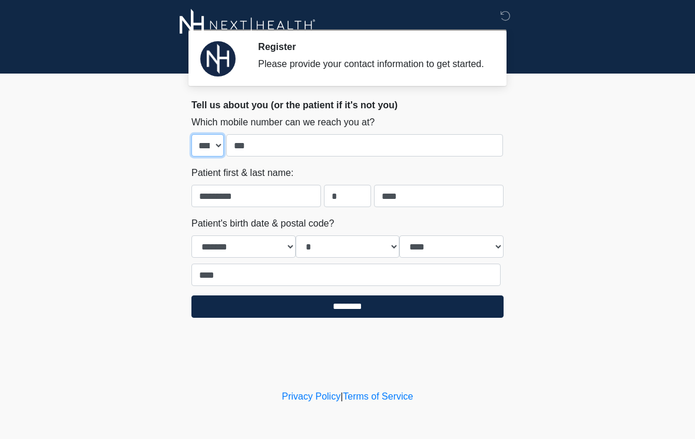 Image resolution: width=695 pixels, height=439 pixels. I want to click on img: Agent Avatar, so click(218, 59).